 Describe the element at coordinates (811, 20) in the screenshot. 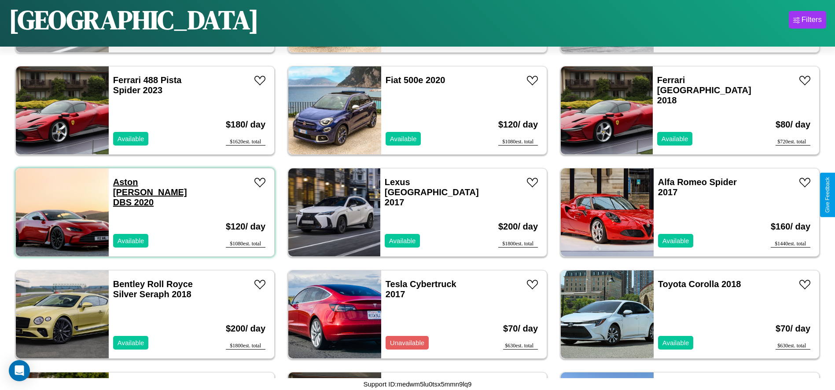

I see `div: Filters` at that location.